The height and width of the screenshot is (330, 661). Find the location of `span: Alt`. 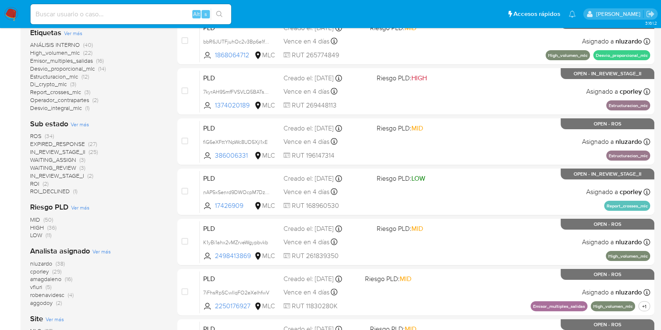

span: Alt is located at coordinates (196, 14).